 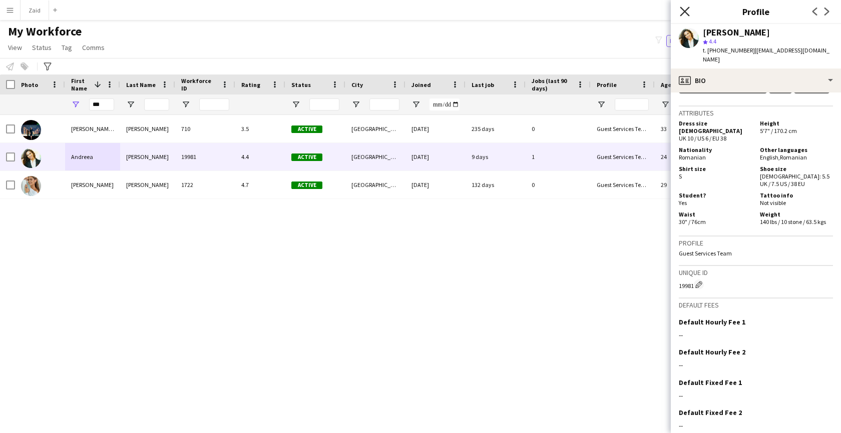 What do you see at coordinates (31, 130) in the screenshot?
I see `img: Maria Fernanda Ibarguen` at bounding box center [31, 130].